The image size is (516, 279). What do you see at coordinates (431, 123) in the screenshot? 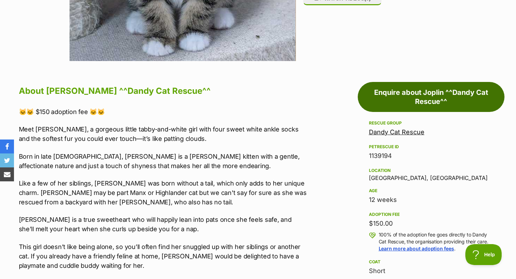
I see `div: Rescue group` at bounding box center [431, 123].